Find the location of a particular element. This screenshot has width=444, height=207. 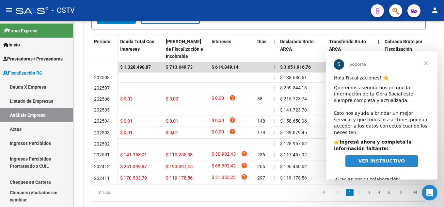

span: 148 is located at coordinates (261, 121).